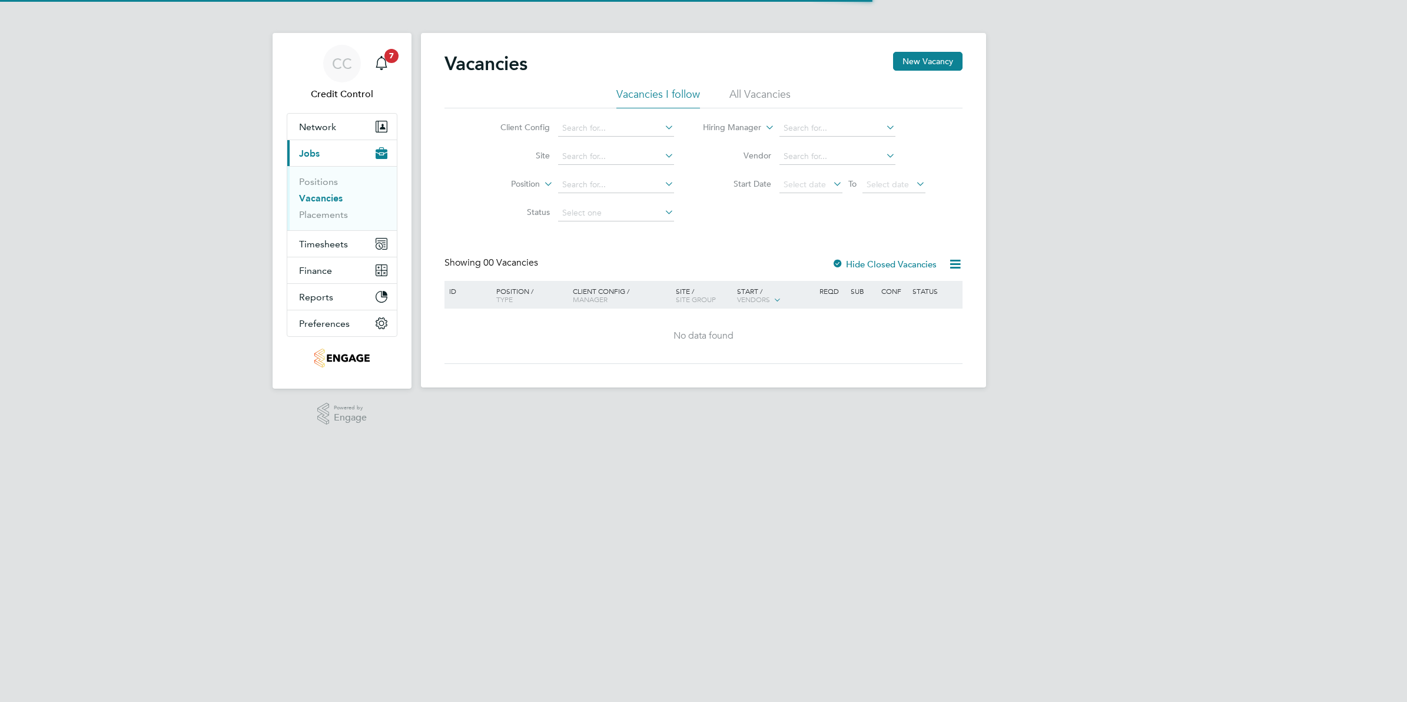  I want to click on a: Vacancies, so click(321, 198).